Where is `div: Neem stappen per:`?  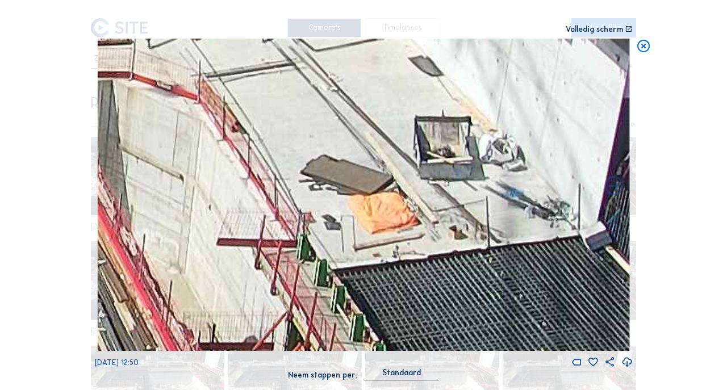 div: Neem stappen per: is located at coordinates (323, 375).